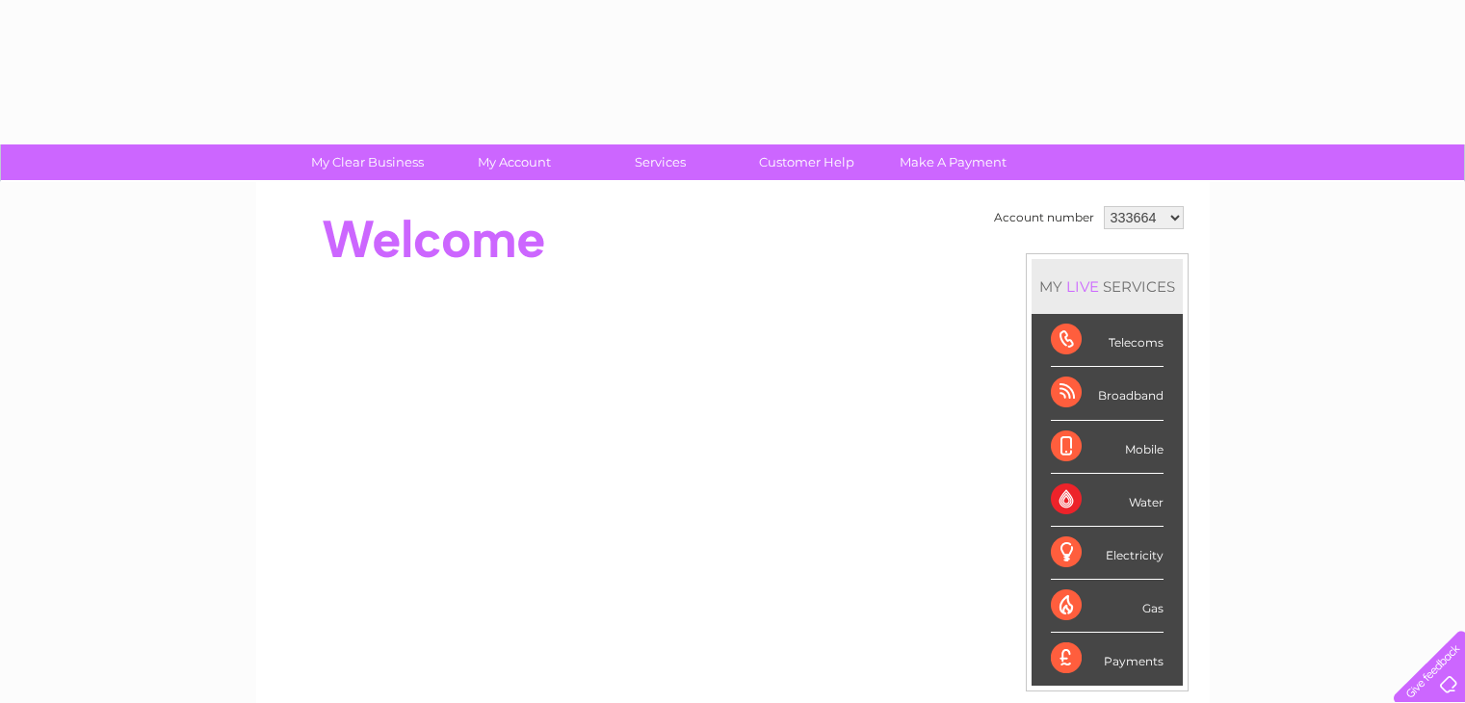  I want to click on td: Account number, so click(1044, 218).